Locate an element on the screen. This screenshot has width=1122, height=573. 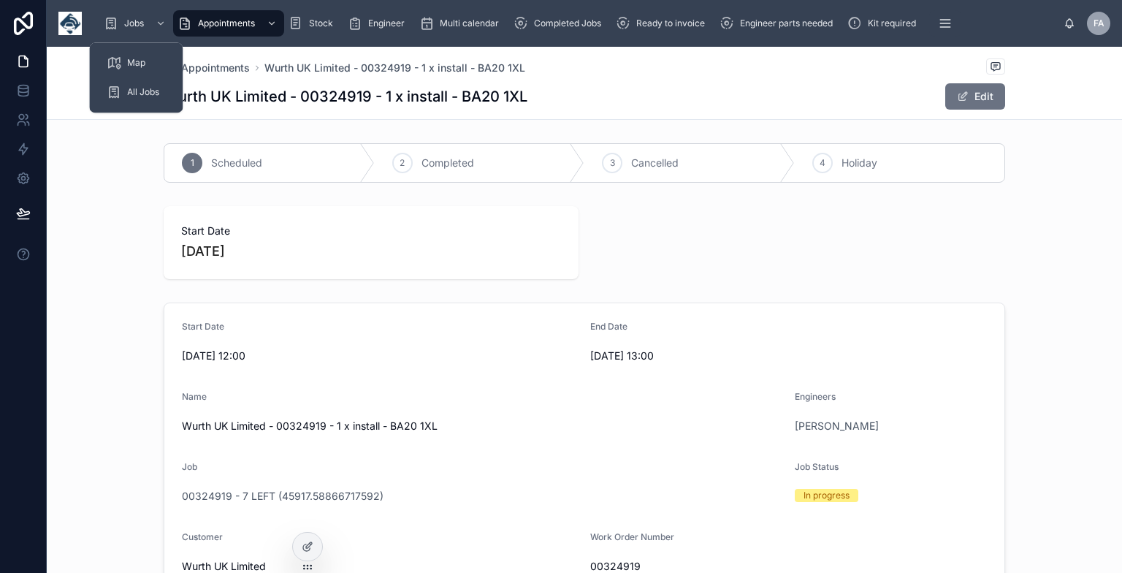
span: Multi calendar is located at coordinates (469, 23).